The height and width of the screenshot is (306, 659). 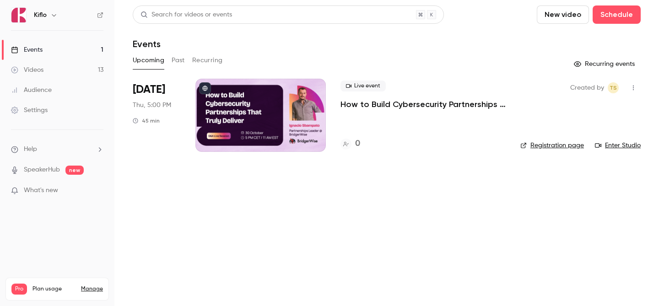 What do you see at coordinates (423, 104) in the screenshot?
I see `a: How to Build Cybersecurity Partnerships That Truly Deliver` at bounding box center [423, 104].